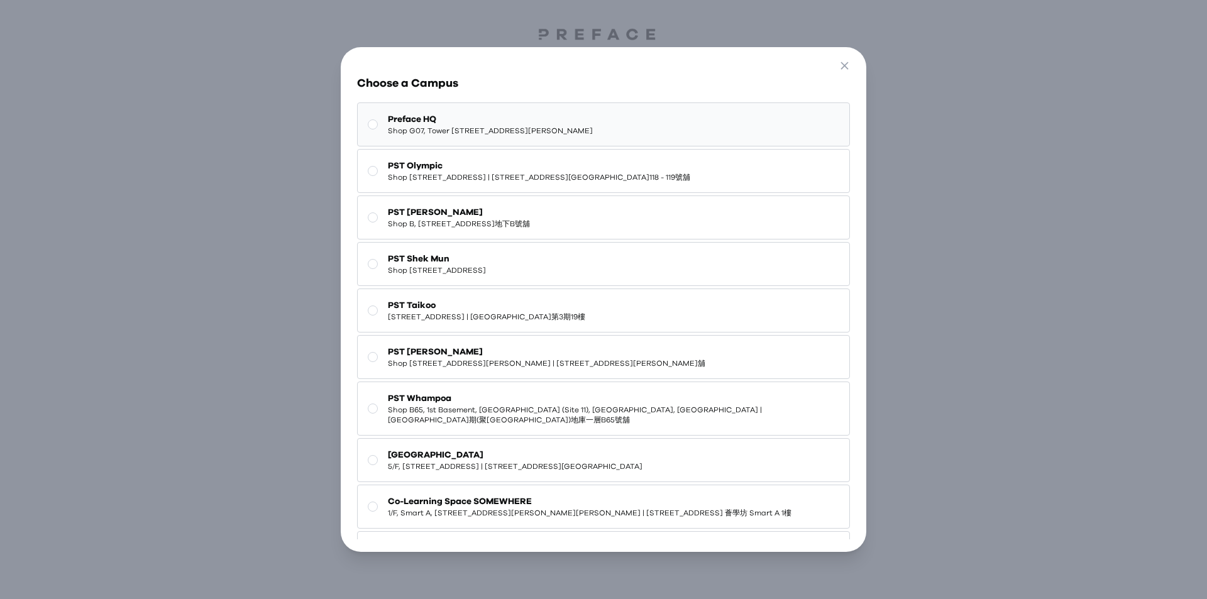 The height and width of the screenshot is (599, 1207). Describe the element at coordinates (437, 259) in the screenshot. I see `span: PST Shek Mun` at that location.